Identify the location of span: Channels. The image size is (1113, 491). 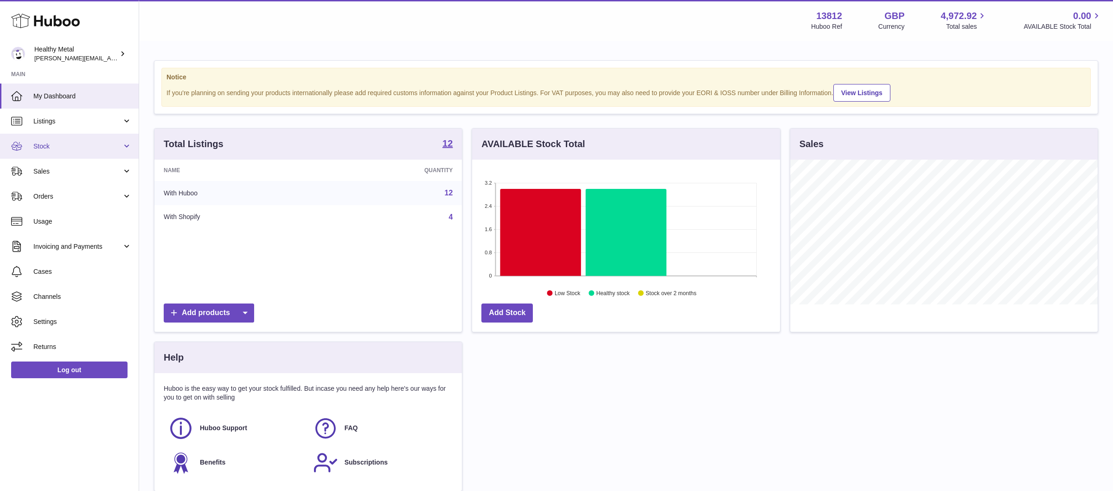
(83, 296).